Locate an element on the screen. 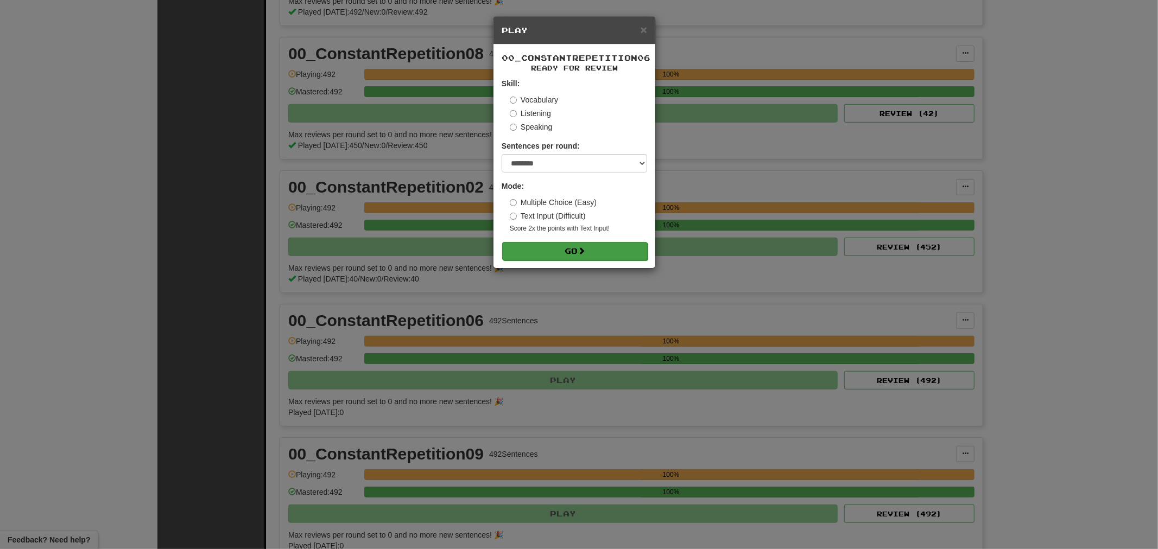 The image size is (1158, 549). h5: Play is located at coordinates (574, 30).